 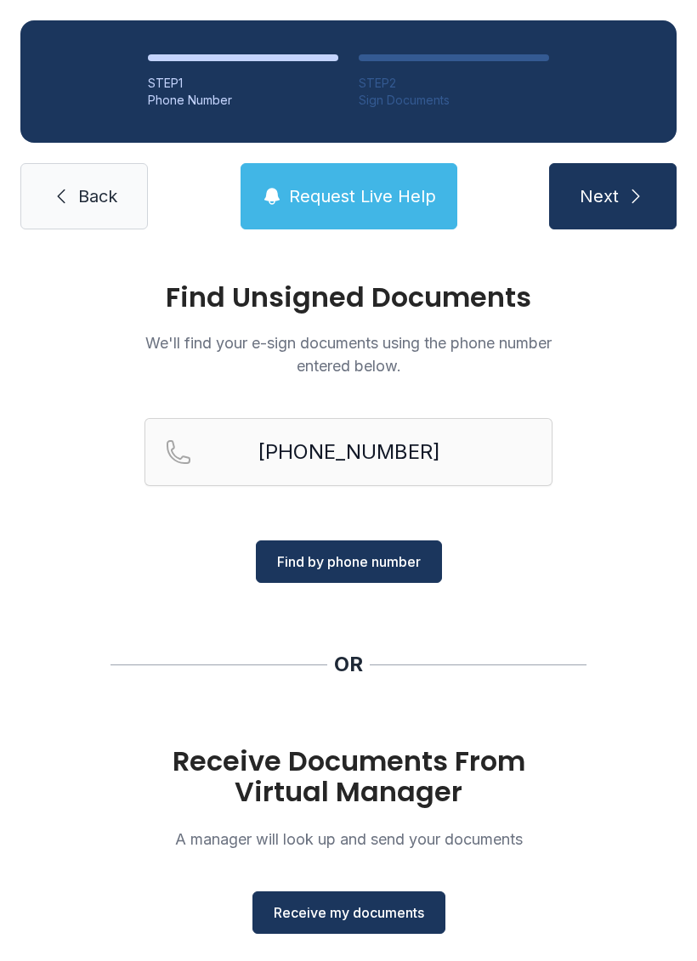 I want to click on div: Sign Documents, so click(x=454, y=100).